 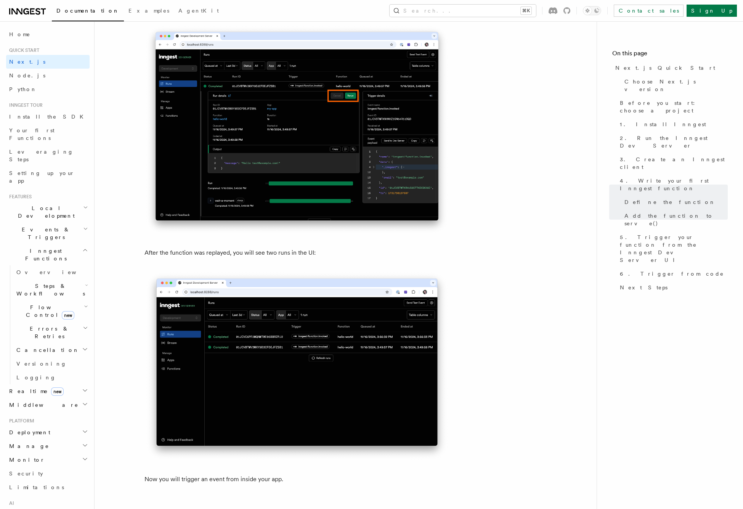 I want to click on a: Install the SDK, so click(x=48, y=117).